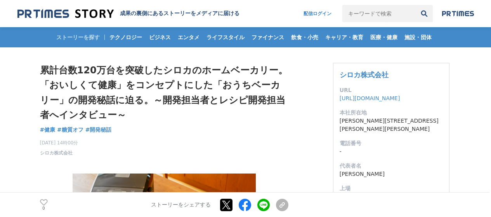 The image size is (491, 217). What do you see at coordinates (56, 153) in the screenshot?
I see `span: シロカ株式会社` at bounding box center [56, 153].